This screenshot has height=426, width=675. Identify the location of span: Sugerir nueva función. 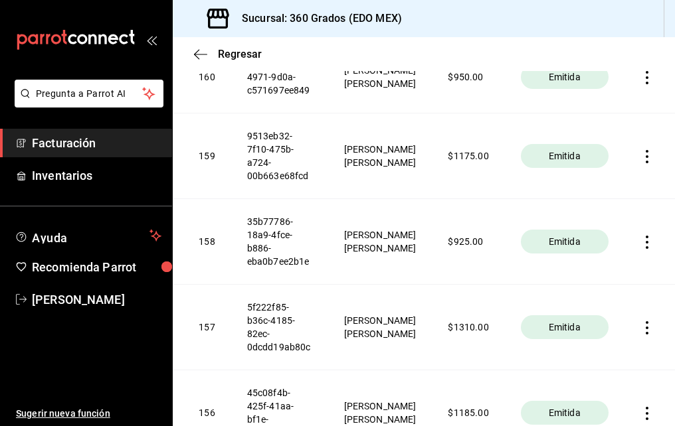
(88, 414).